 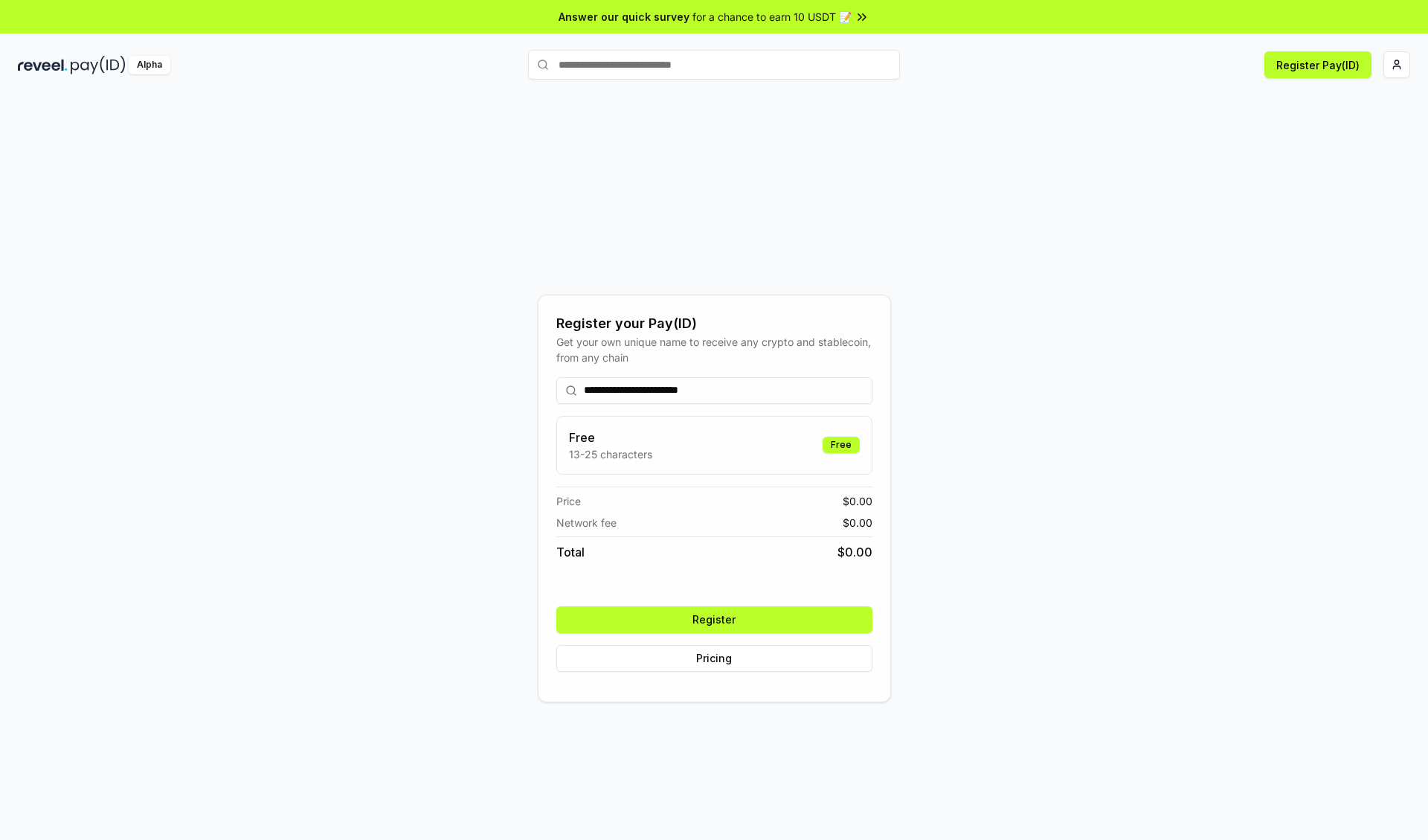 I want to click on span: Network fee, so click(x=586, y=522).